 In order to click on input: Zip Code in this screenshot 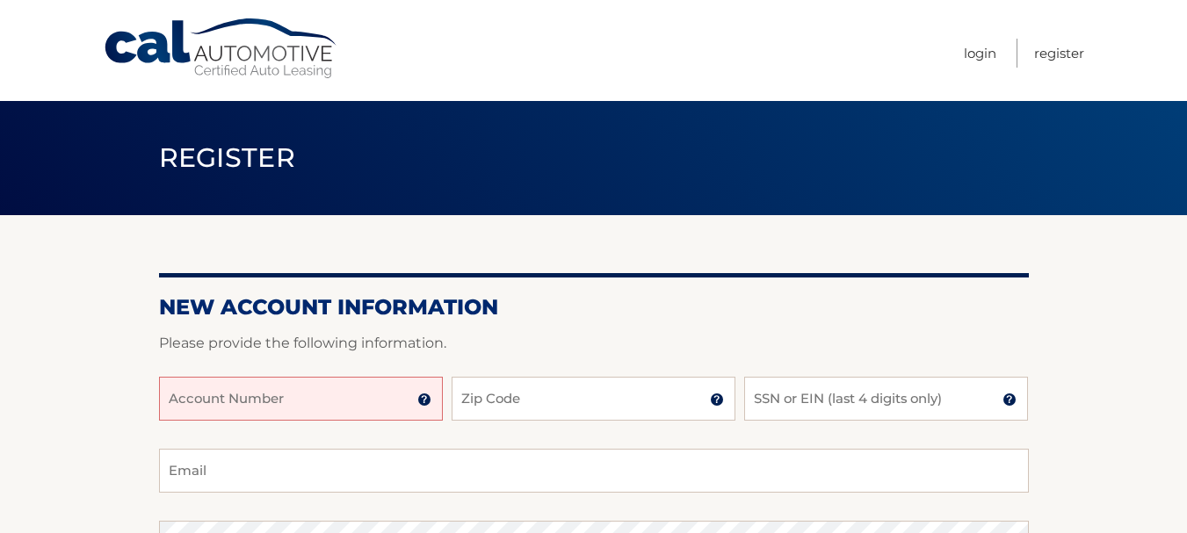, I will do `click(593, 399)`.